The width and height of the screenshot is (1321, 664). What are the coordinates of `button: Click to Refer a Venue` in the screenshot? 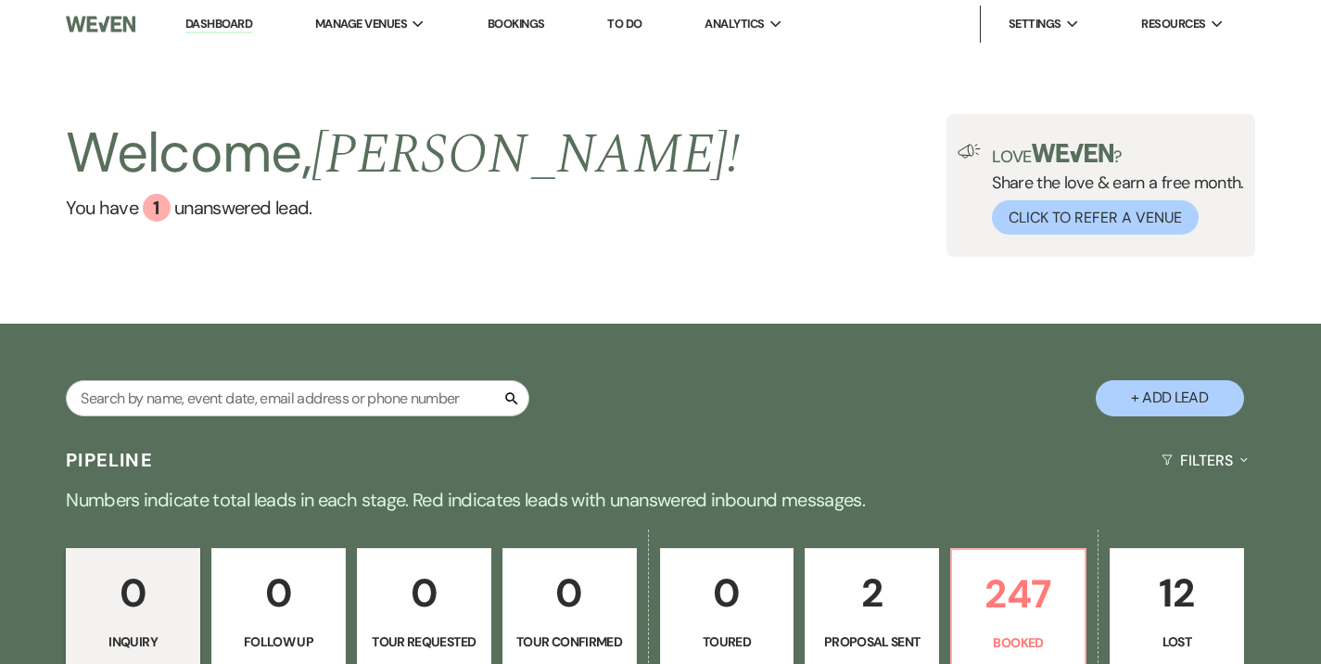 It's located at (1095, 217).